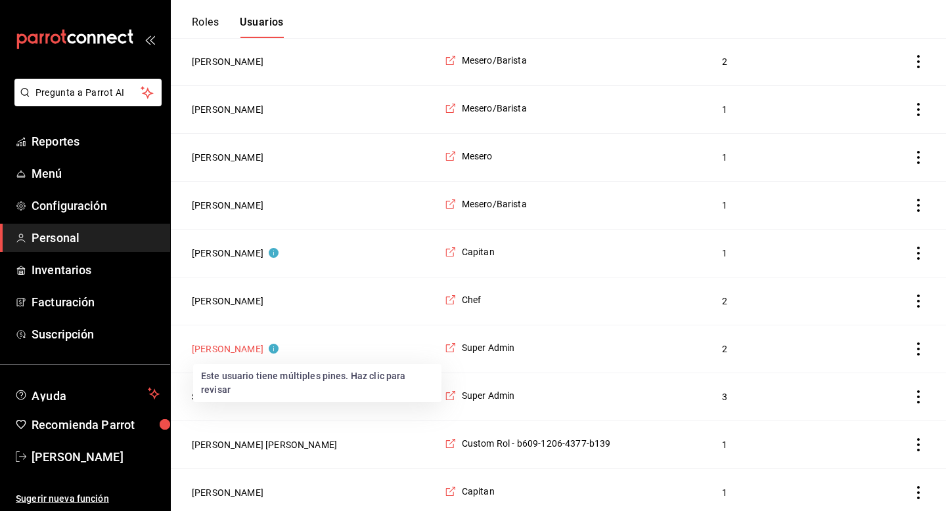 This screenshot has width=946, height=511. What do you see at coordinates (536, 444) in the screenshot?
I see `span: Custom Rol - b609-1206-4377-b139` at bounding box center [536, 444].